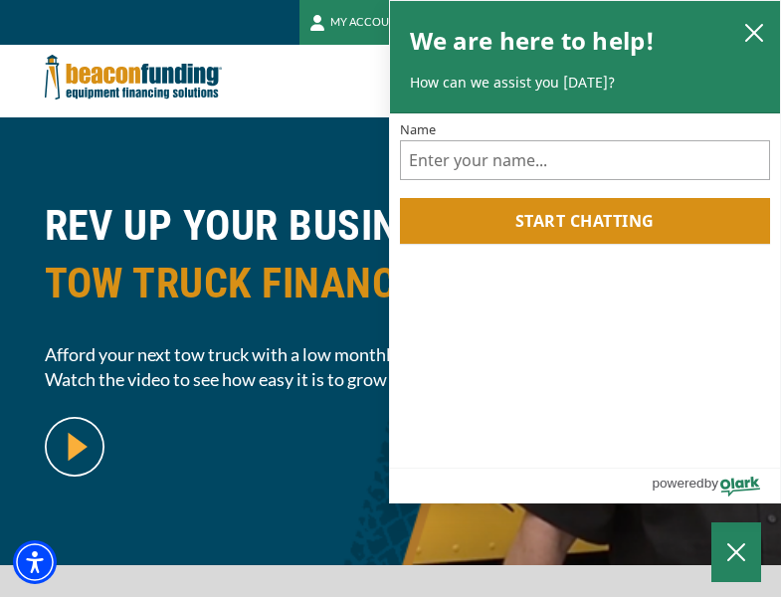 The width and height of the screenshot is (781, 597). What do you see at coordinates (391, 367) in the screenshot?
I see `span: Afford your next tow truck with a low monthly payment. Get approved within 24 hours. Watch the vi...` at bounding box center [391, 367].